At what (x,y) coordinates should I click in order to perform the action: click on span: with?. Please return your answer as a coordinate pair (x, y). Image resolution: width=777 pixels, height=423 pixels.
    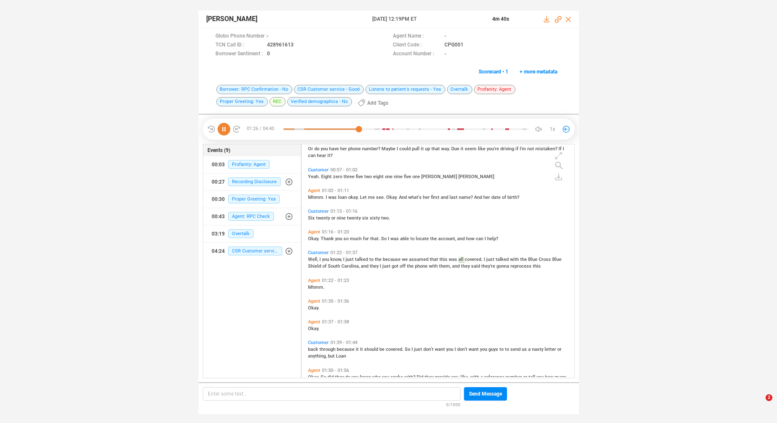
    Looking at the image, I should click on (410, 377).